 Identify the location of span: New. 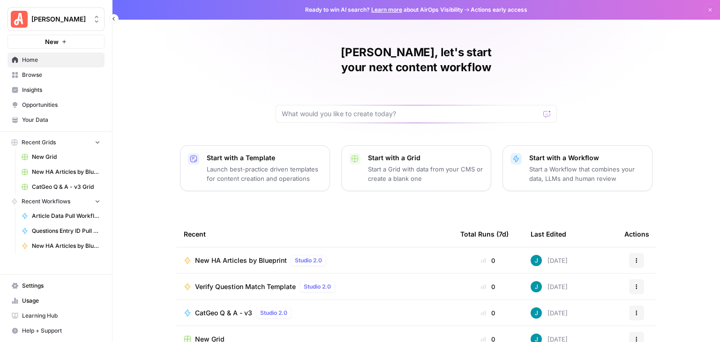
(52, 42).